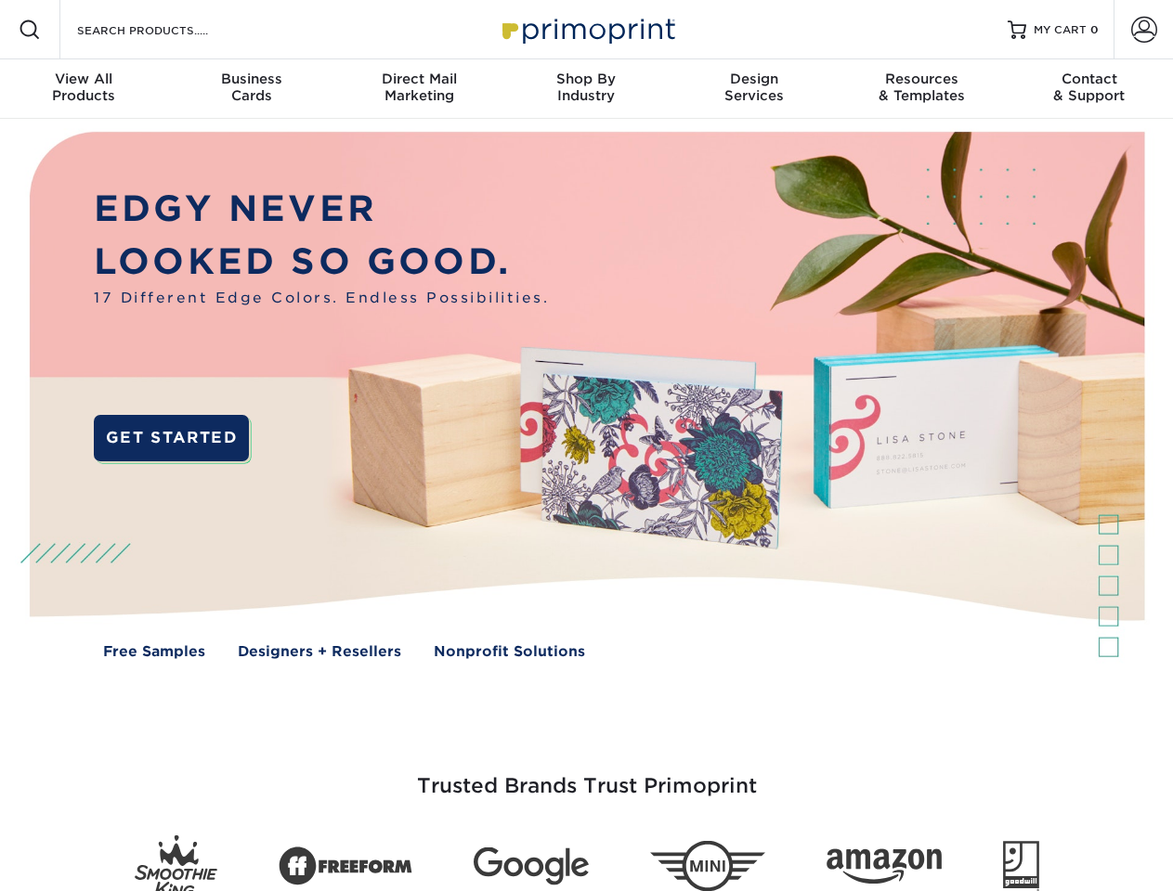  Describe the element at coordinates (251, 87) in the screenshot. I see `div: Cards` at that location.